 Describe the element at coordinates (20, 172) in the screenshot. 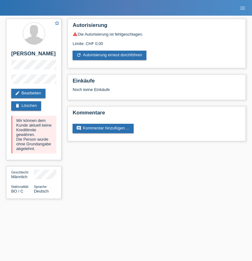

I see `span: Geschlecht` at that location.